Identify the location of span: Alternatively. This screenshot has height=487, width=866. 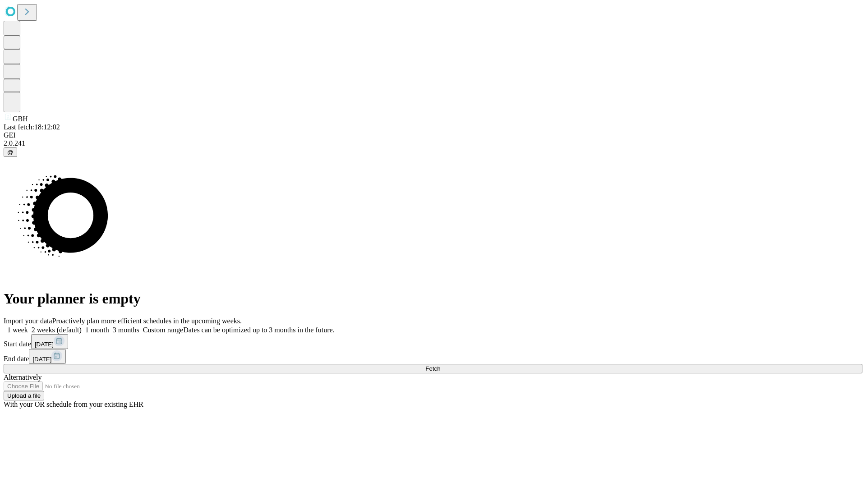
(23, 377).